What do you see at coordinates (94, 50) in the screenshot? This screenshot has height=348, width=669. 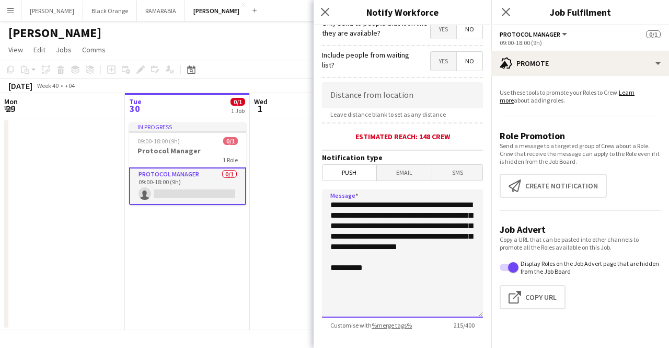 I see `a: Comms` at bounding box center [94, 50].